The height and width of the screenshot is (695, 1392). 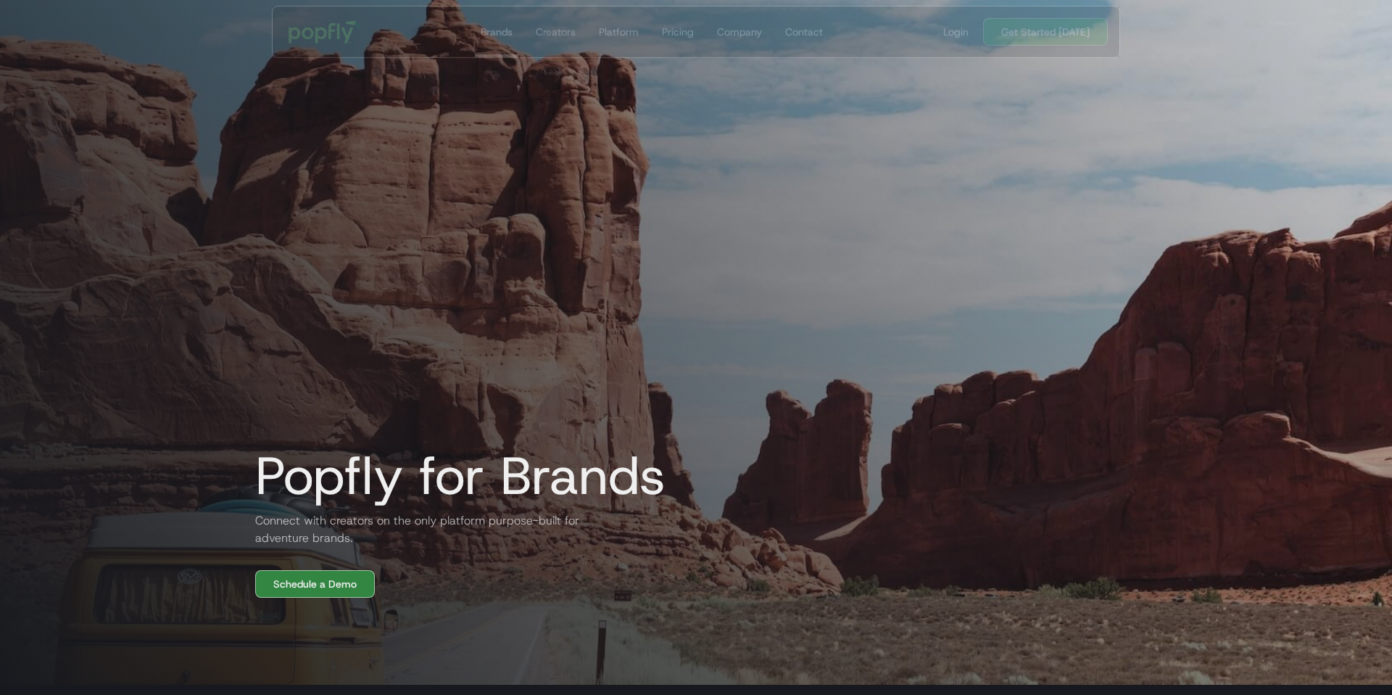 What do you see at coordinates (804, 32) in the screenshot?
I see `a: Contact` at bounding box center [804, 32].